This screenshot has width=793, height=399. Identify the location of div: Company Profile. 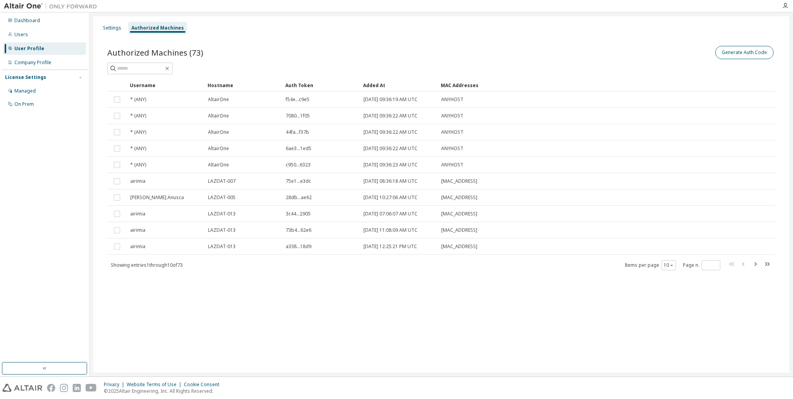
(33, 63).